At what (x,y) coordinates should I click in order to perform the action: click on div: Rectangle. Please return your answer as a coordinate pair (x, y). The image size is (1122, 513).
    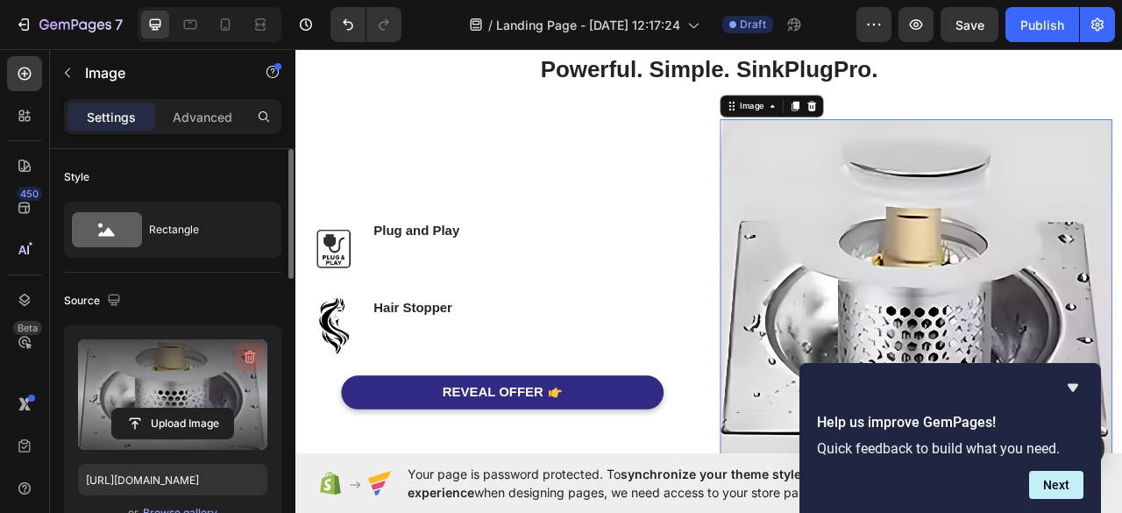
    Looking at the image, I should click on (203, 230).